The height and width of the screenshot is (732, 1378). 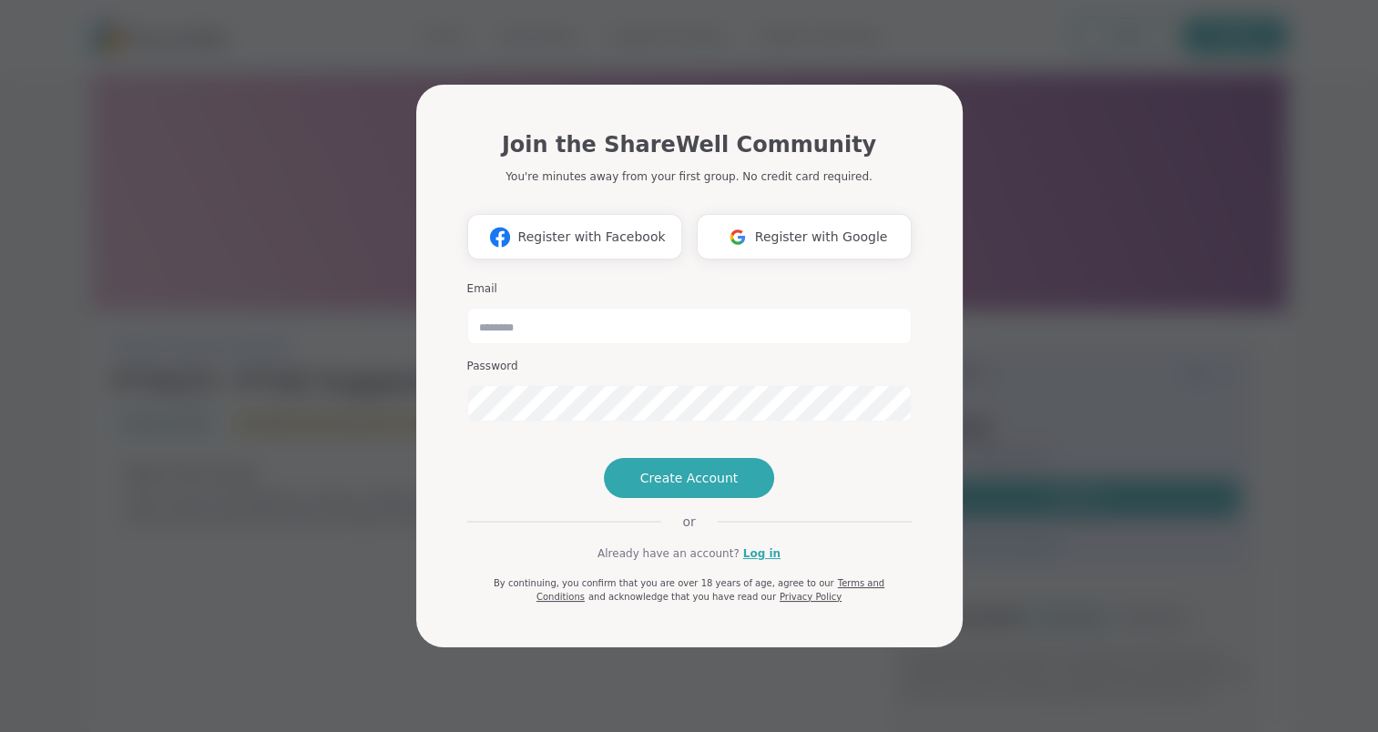 What do you see at coordinates (822, 237) in the screenshot?
I see `span: Register with Google` at bounding box center [822, 237].